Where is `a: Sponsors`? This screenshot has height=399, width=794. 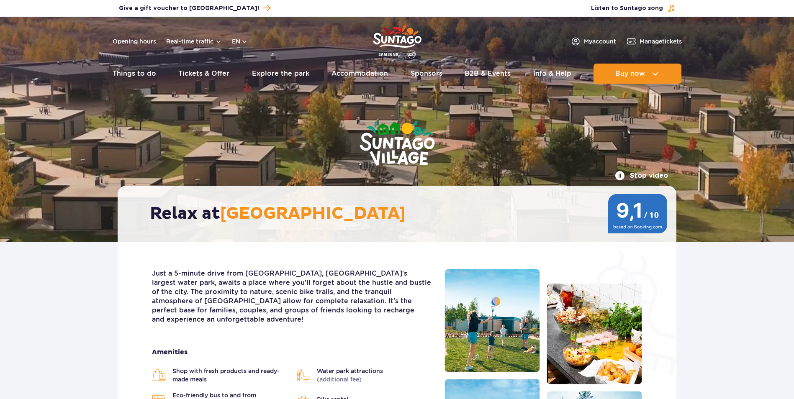
a: Sponsors is located at coordinates (427, 74).